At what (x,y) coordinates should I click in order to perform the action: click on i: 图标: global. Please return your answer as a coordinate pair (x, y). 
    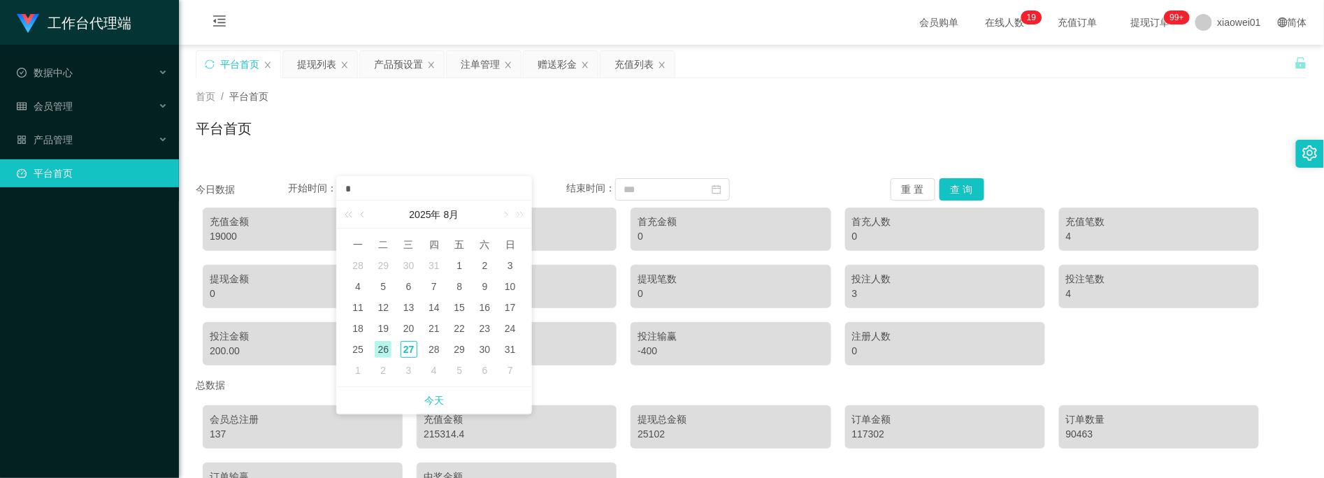
    Looking at the image, I should click on (1283, 22).